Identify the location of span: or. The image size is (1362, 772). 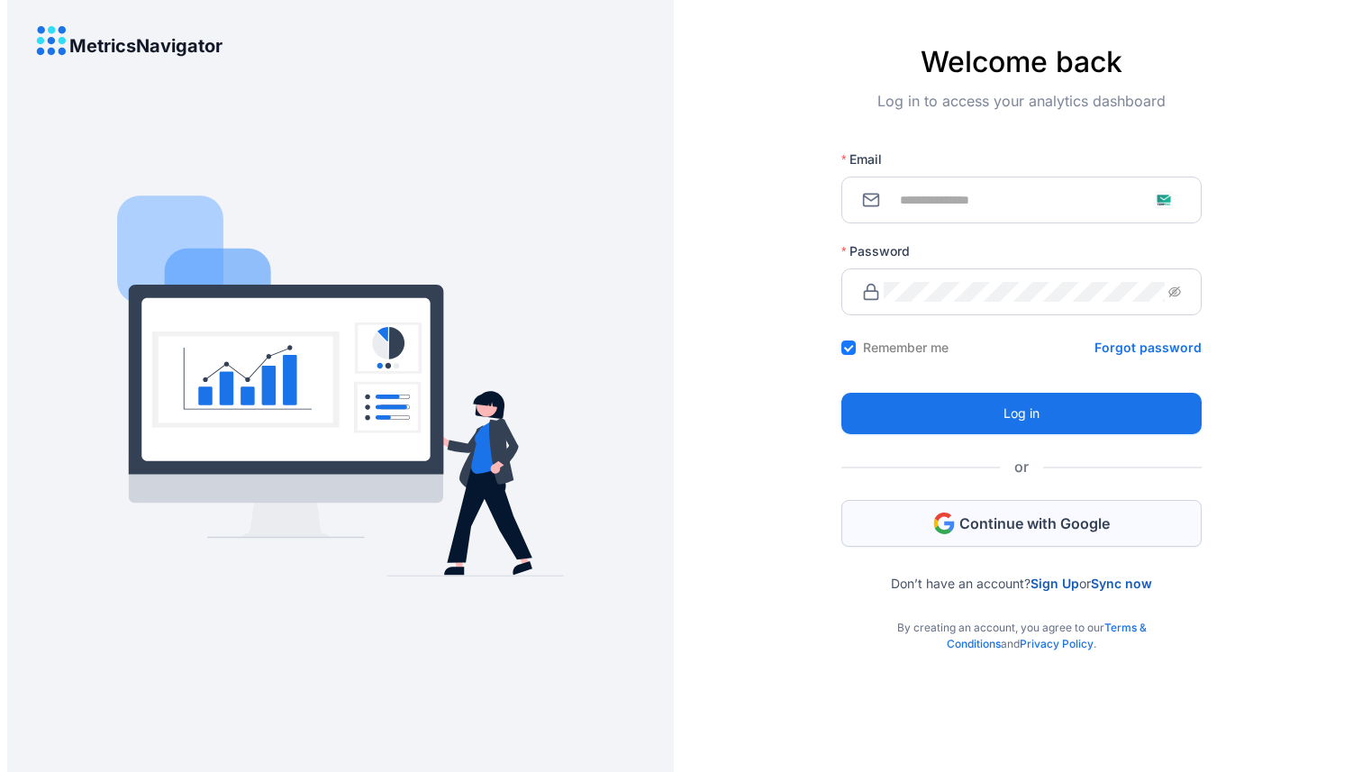
(1022, 467).